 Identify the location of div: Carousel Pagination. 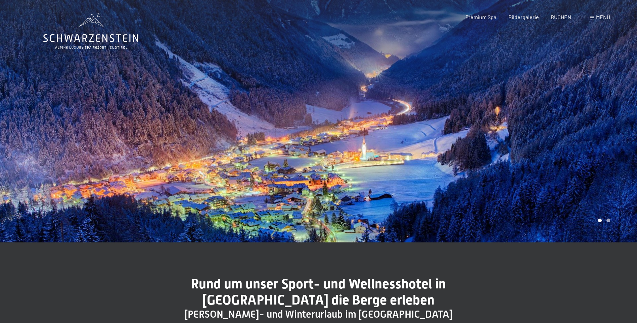
(603, 220).